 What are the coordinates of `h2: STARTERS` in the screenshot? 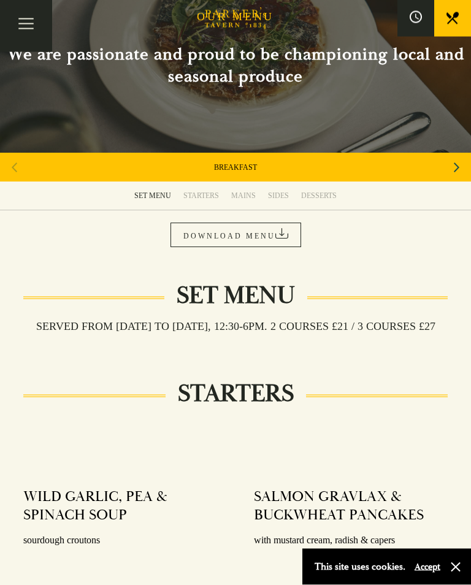 It's located at (235, 394).